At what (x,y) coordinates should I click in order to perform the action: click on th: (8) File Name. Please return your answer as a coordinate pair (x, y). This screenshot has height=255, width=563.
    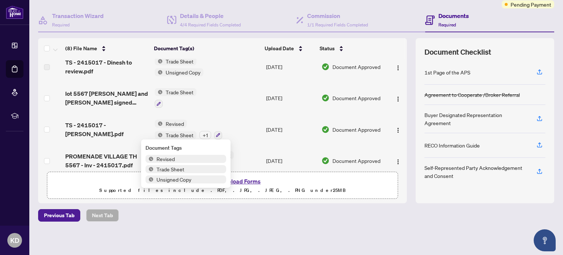
    Looking at the image, I should click on (107, 48).